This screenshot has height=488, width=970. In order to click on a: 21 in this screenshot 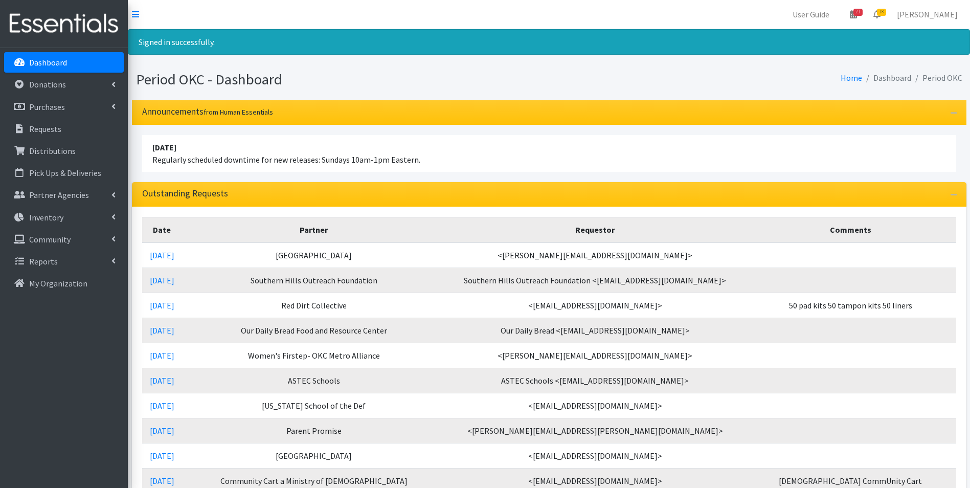, I will do `click(854, 14)`.